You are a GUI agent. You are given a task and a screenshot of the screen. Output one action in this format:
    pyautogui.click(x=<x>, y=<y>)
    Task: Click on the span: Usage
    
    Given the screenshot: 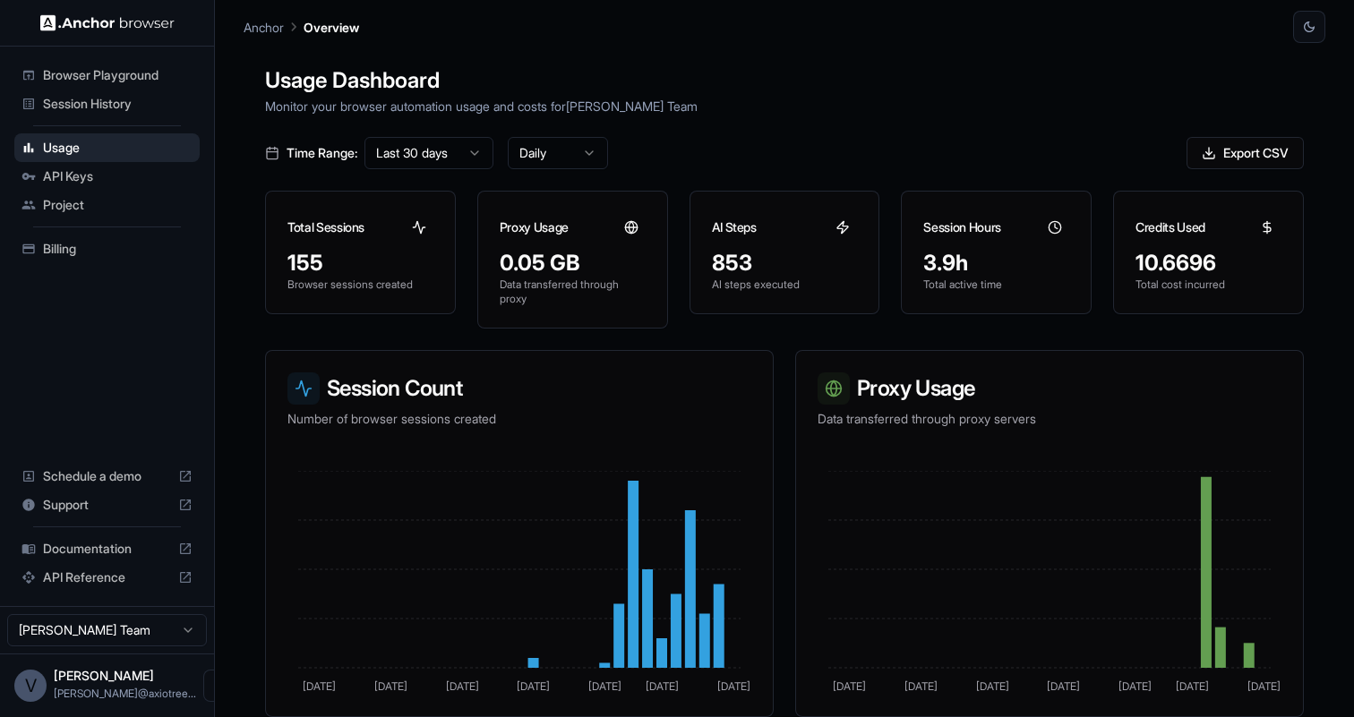 What is the action you would take?
    pyautogui.click(x=117, y=148)
    